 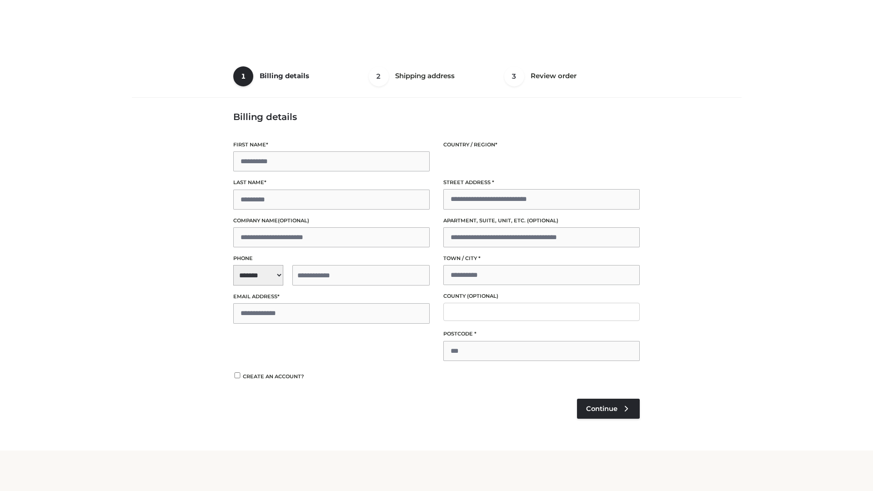 I want to click on label: County, so click(x=541, y=296).